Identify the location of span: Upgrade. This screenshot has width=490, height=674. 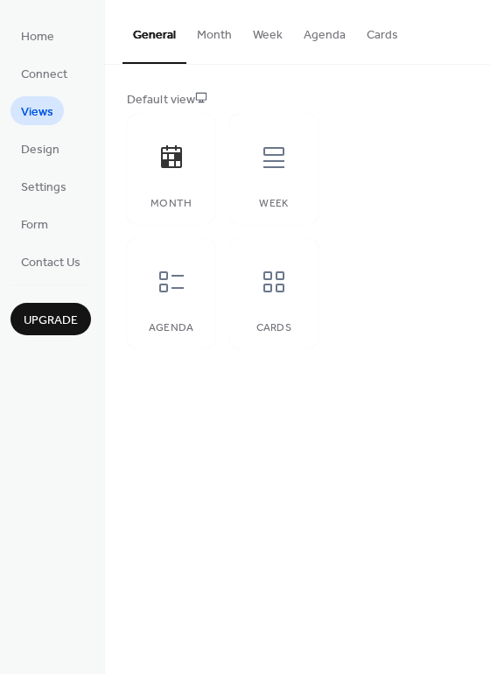
(51, 320).